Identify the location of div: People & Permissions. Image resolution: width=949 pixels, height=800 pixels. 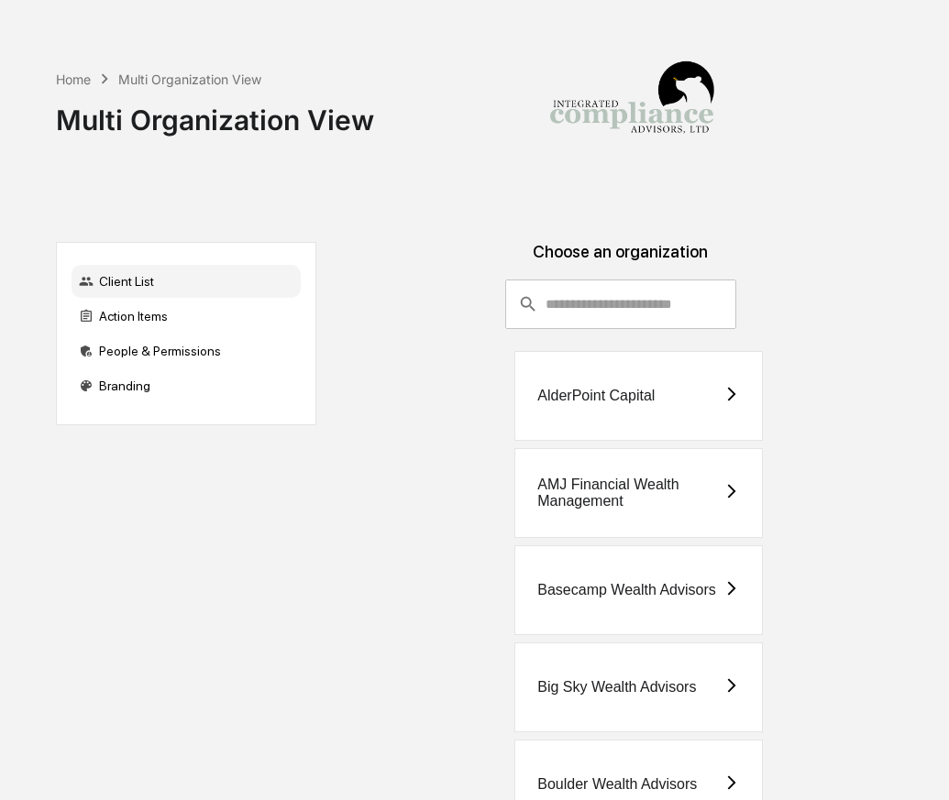
(186, 351).